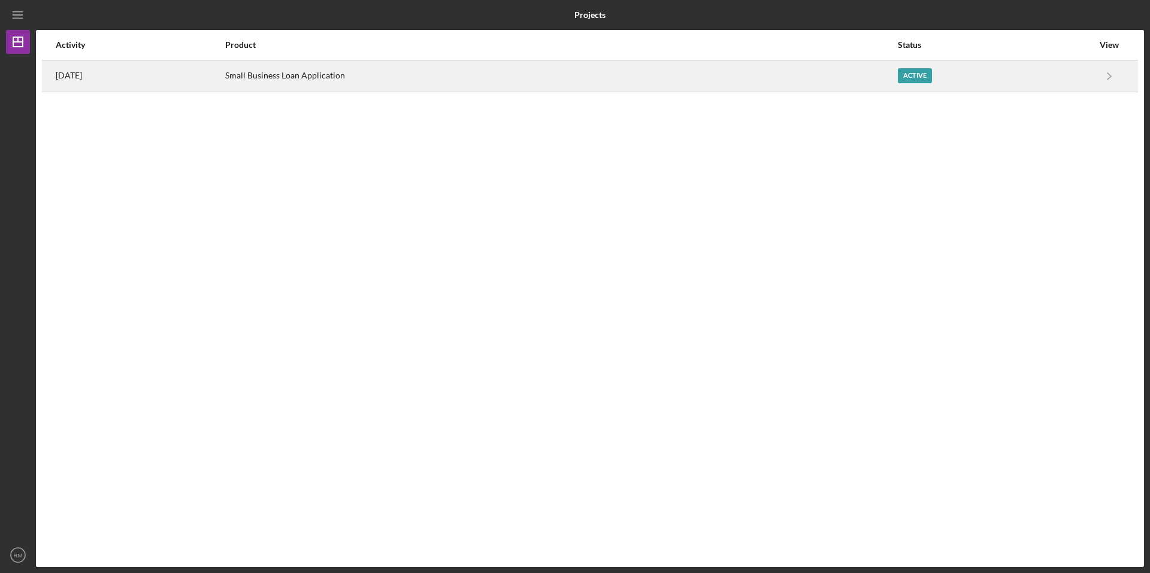 This screenshot has width=1150, height=573. I want to click on b: Projects, so click(590, 15).